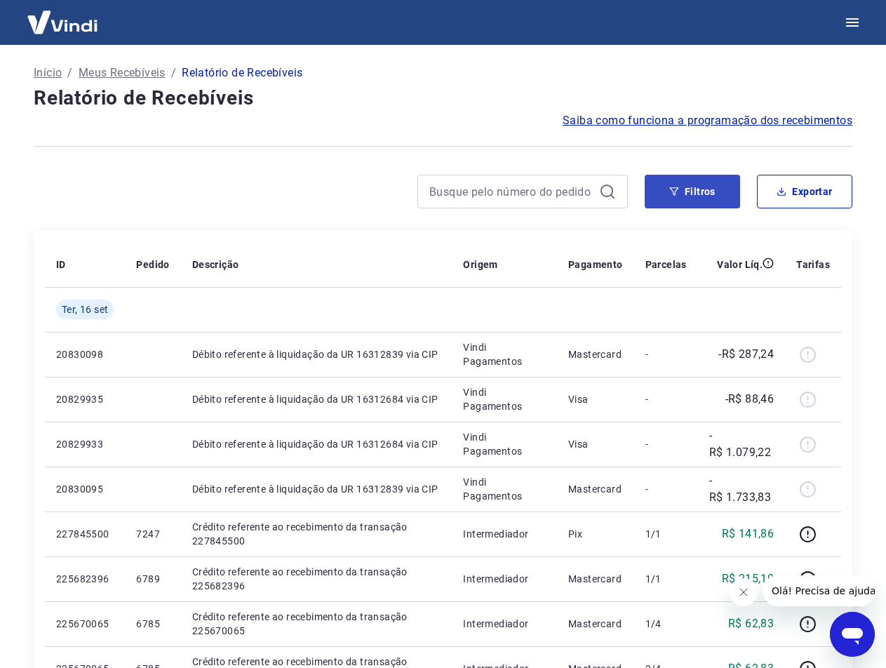  What do you see at coordinates (152, 579) in the screenshot?
I see `p: 6789` at bounding box center [152, 579].